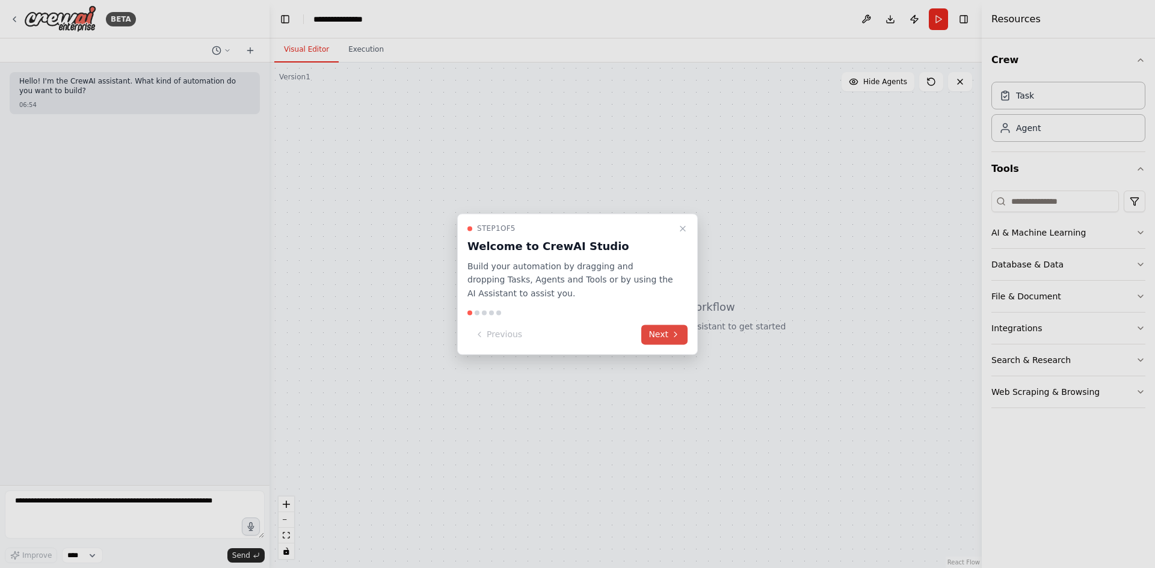 The width and height of the screenshot is (1155, 568). What do you see at coordinates (498, 334) in the screenshot?
I see `button: Previous` at bounding box center [498, 334].